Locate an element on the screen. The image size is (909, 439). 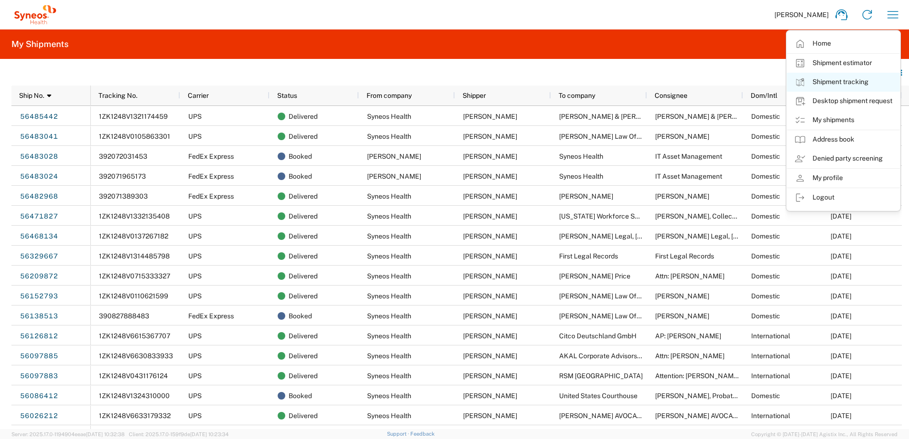
span: From company is located at coordinates (389, 96).